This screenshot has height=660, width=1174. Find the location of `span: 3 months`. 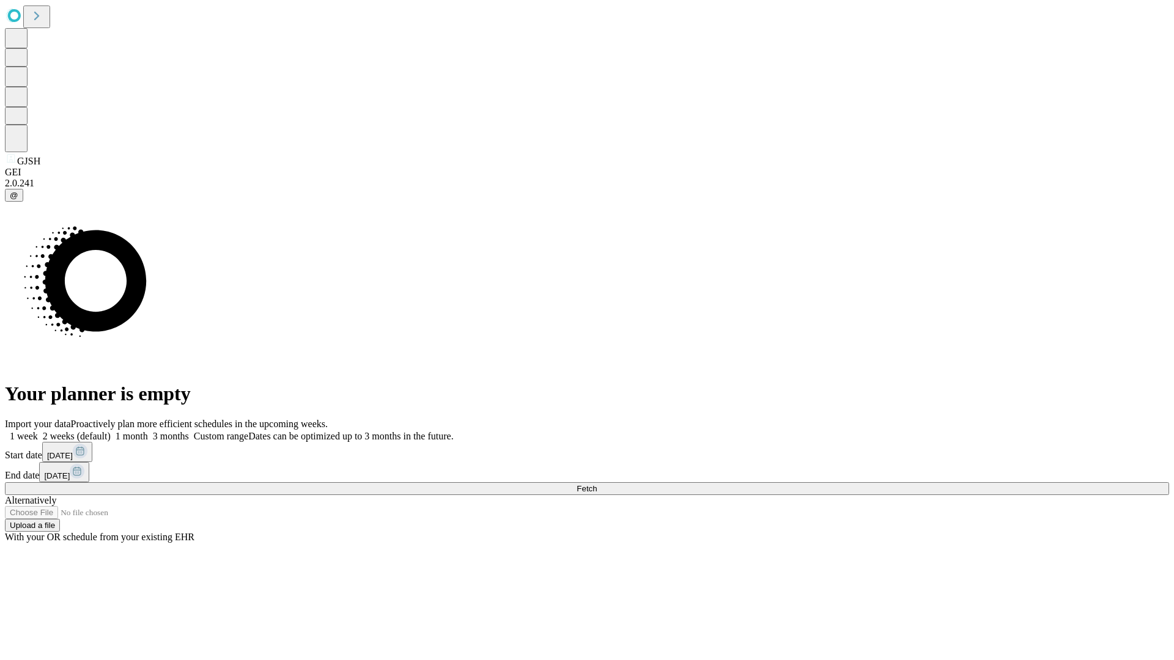

span: 3 months is located at coordinates (171, 436).